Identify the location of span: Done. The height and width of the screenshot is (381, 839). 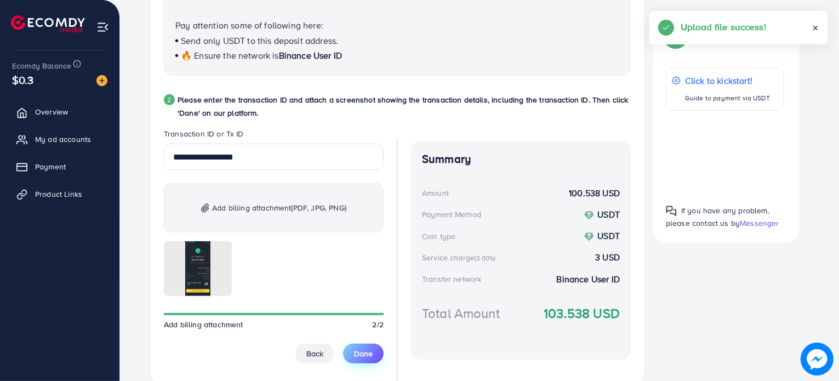
(363, 353).